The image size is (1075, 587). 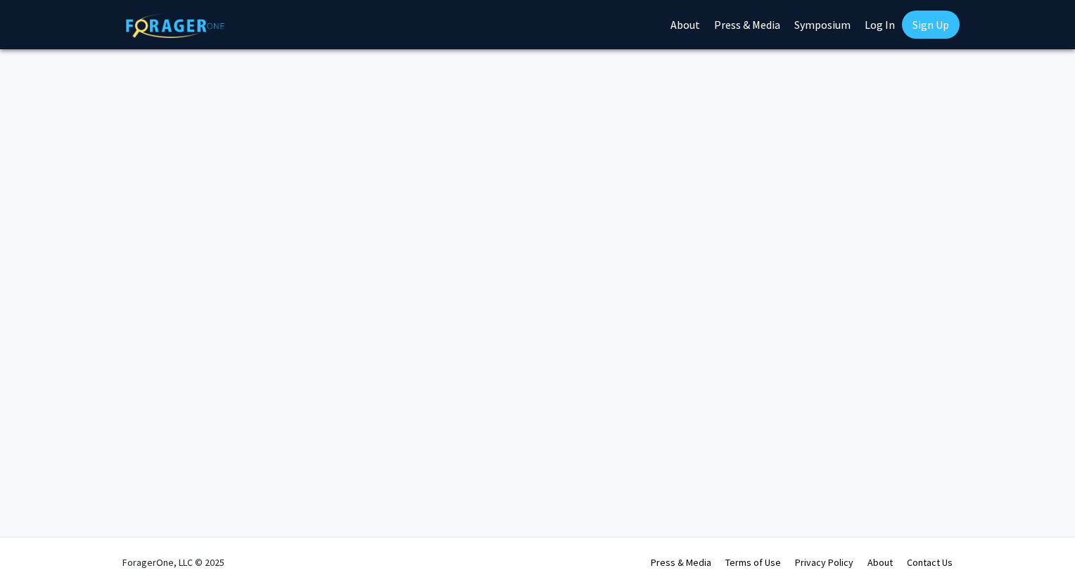 I want to click on a: Privacy Policy, so click(x=824, y=562).